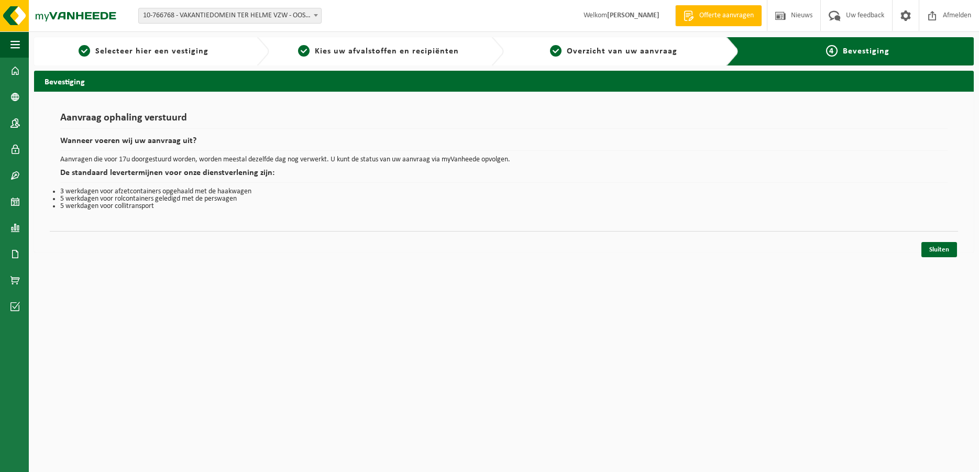  I want to click on li: 3 werkdagen voor afzetcontainers opgehaald met de haakwagen, so click(504, 192).